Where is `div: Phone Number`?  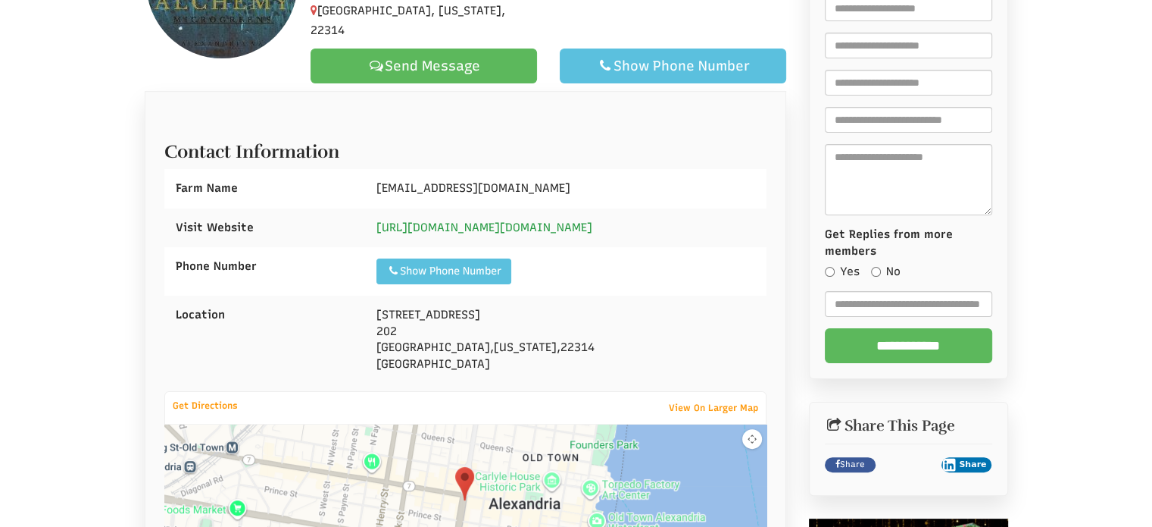
div: Phone Number is located at coordinates (264, 266).